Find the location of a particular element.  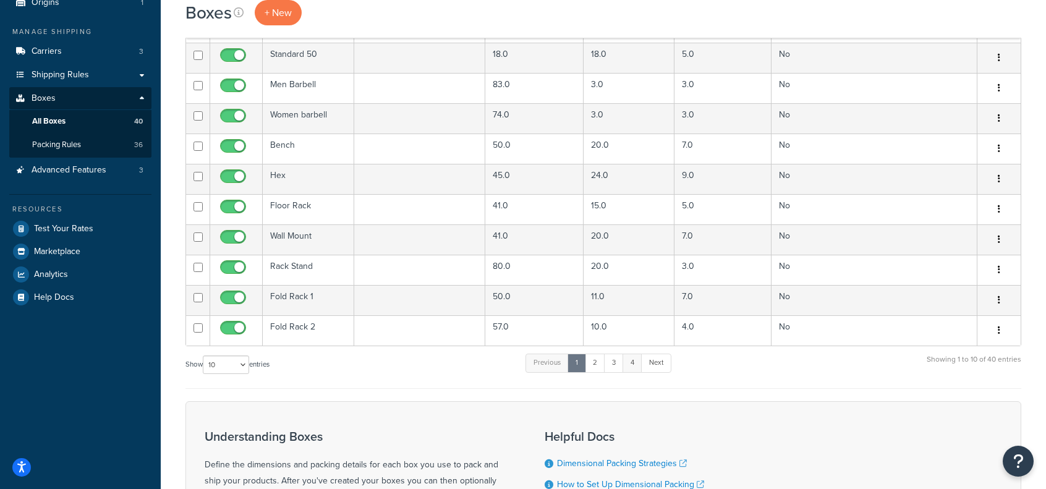

a: 4 is located at coordinates (633, 363).